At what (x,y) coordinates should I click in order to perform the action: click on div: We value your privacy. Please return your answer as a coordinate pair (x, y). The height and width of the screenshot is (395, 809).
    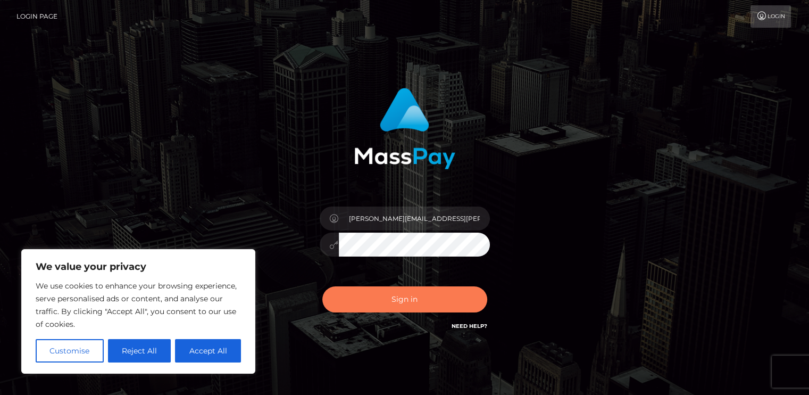
    Looking at the image, I should click on (138, 311).